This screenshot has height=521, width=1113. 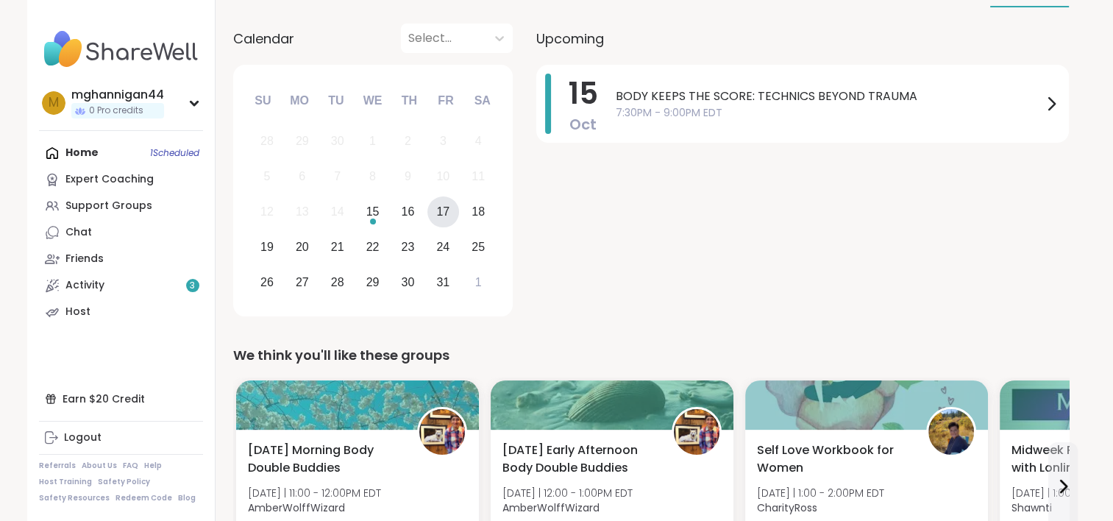 I want to click on div: We, so click(x=372, y=101).